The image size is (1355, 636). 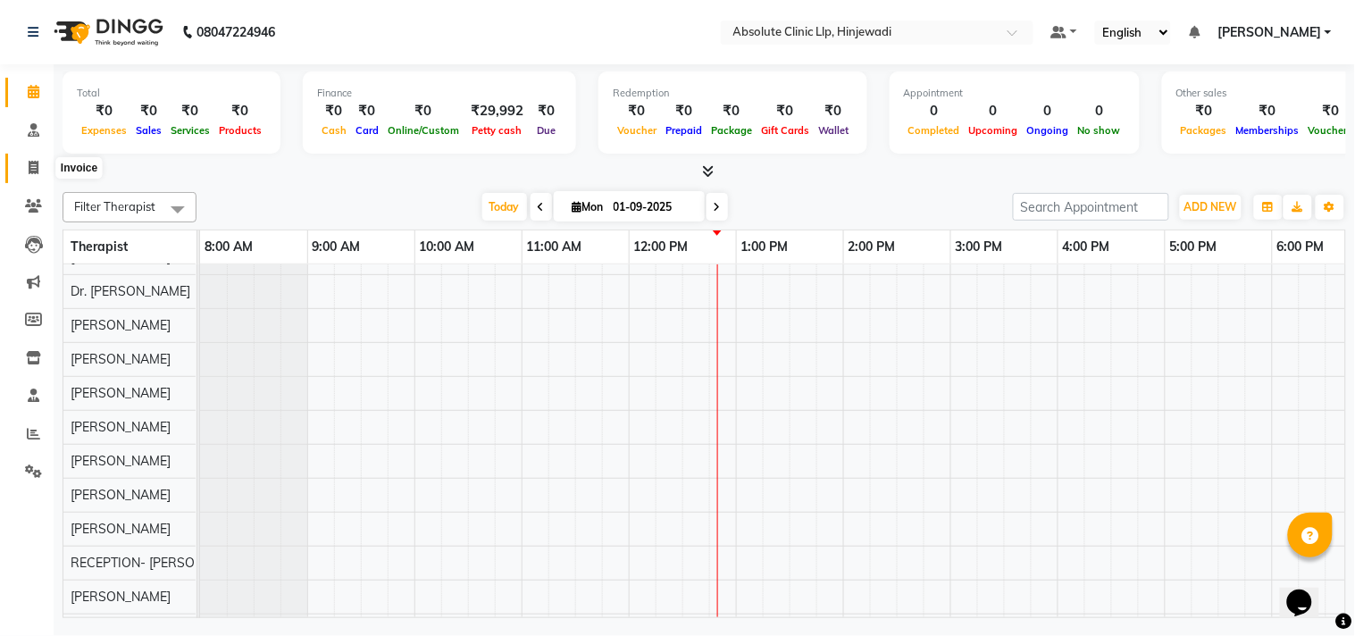 I want to click on span: Cash, so click(x=334, y=130).